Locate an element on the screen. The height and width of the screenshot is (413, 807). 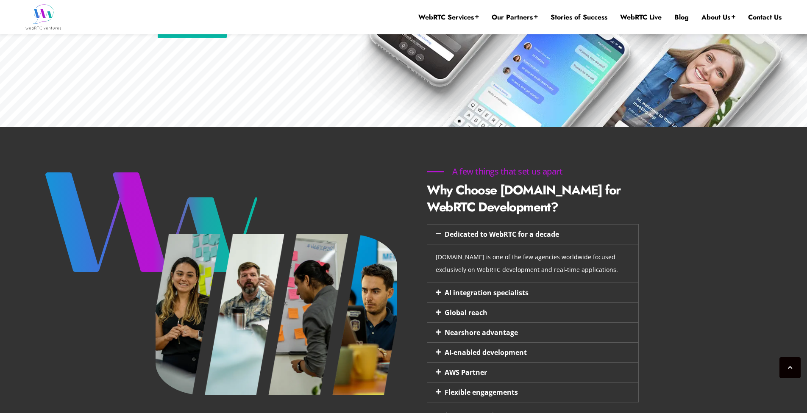
a: About Us is located at coordinates (718, 17).